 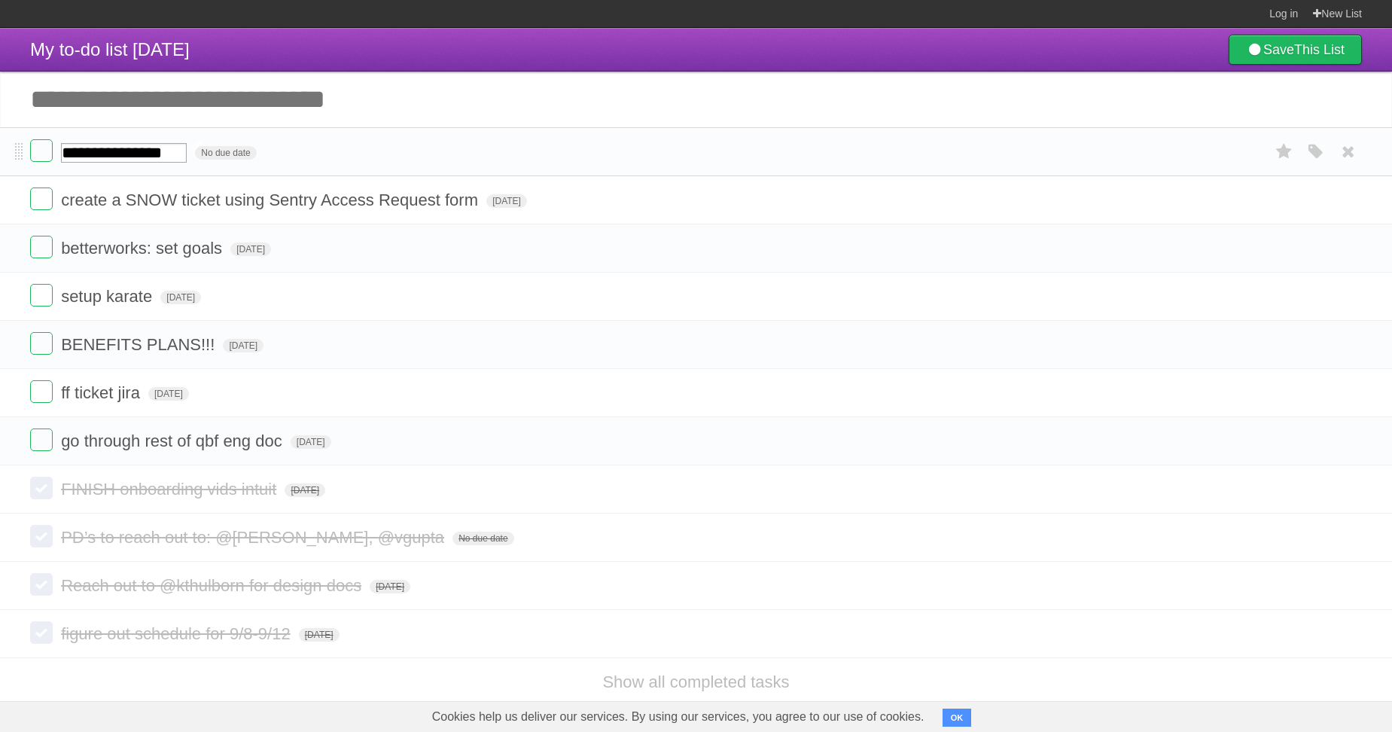 I want to click on b: This List, so click(x=1319, y=50).